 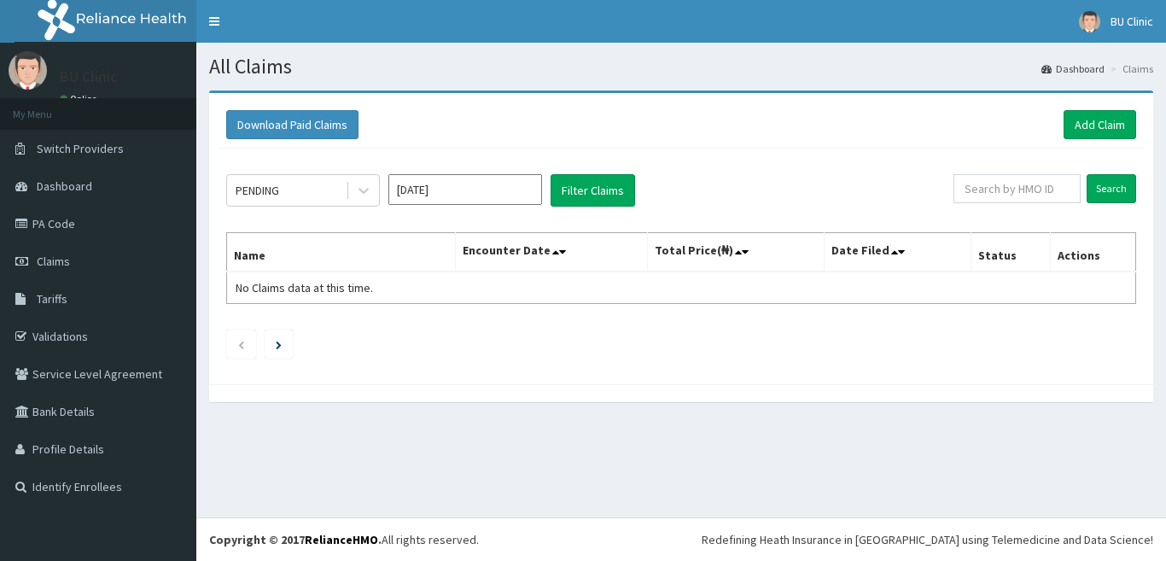 I want to click on a: Add Claim, so click(x=1100, y=125).